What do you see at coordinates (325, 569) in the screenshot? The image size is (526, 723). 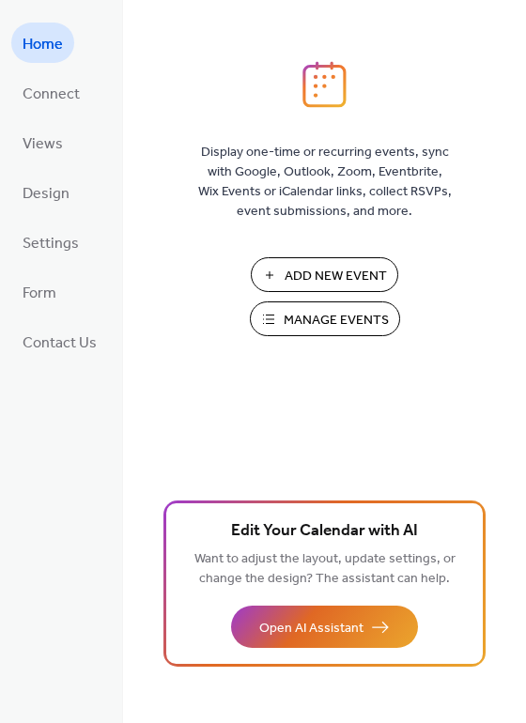 I see `span: Want to adjust the layout, update settings, or change the design? The assistant can help.` at bounding box center [325, 569].